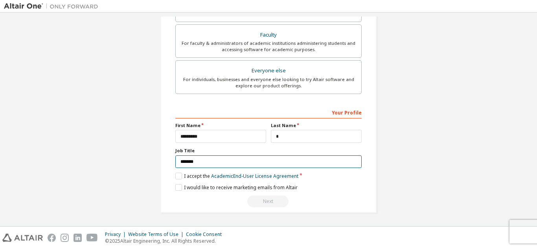 The image size is (537, 249). I want to click on img: instagram.svg, so click(64, 237).